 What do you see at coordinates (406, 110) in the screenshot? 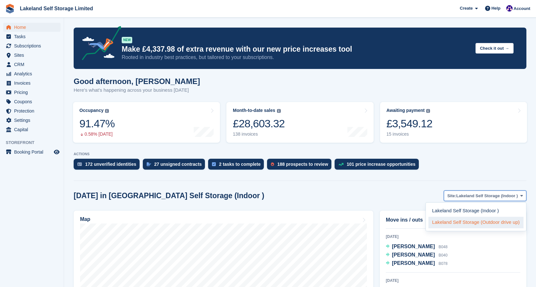
I see `div: Awaiting payment` at bounding box center [406, 110].